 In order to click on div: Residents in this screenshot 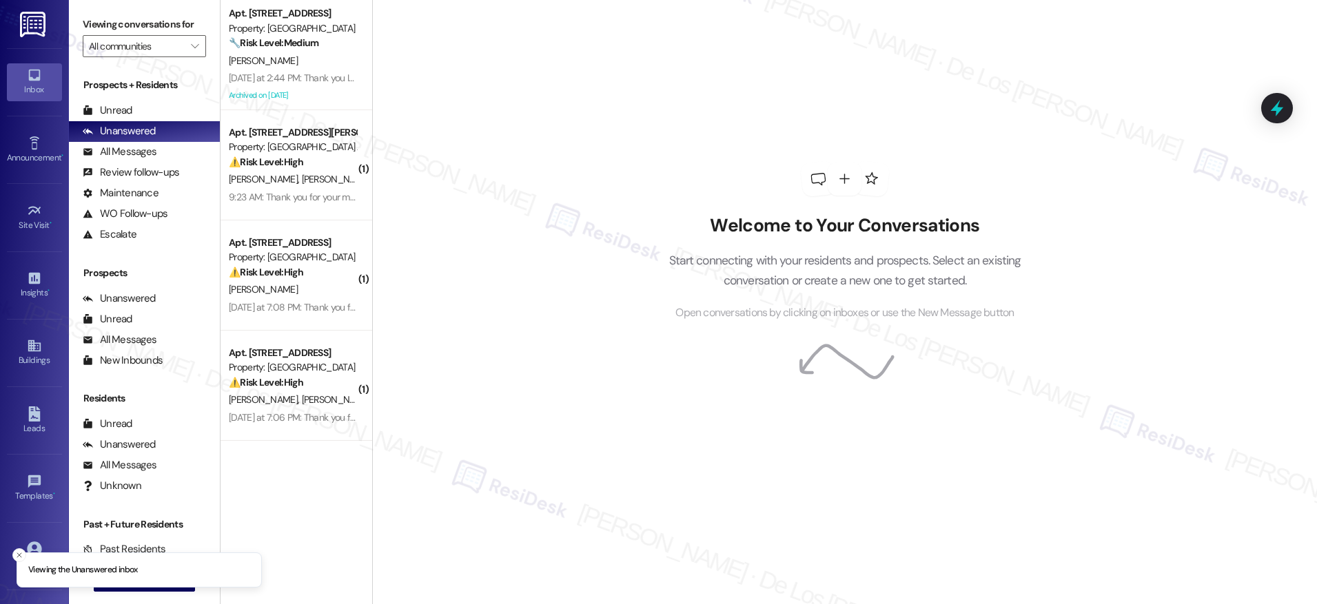, I will do `click(144, 398)`.